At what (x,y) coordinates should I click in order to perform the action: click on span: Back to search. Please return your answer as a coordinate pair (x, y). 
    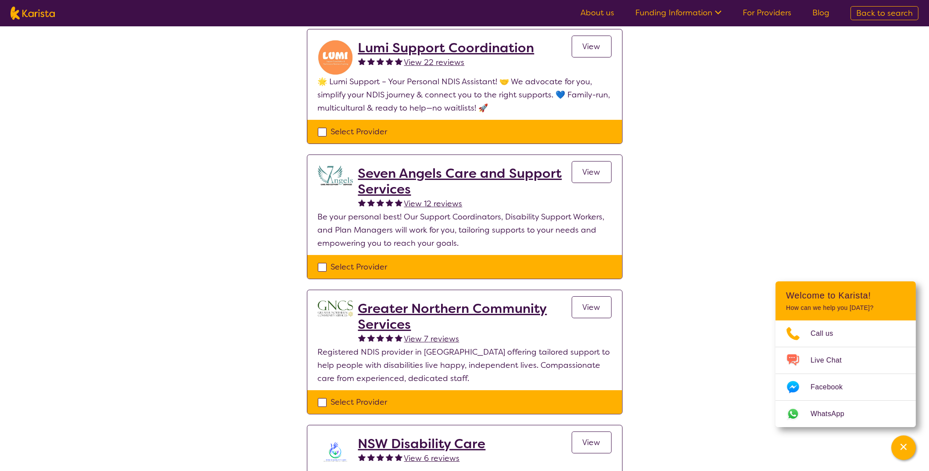
    Looking at the image, I should click on (885, 13).